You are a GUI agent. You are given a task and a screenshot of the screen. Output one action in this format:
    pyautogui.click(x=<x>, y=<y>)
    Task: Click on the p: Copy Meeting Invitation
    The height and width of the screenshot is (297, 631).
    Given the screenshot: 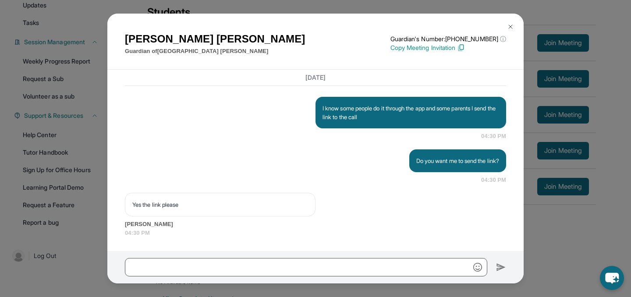 What is the action you would take?
    pyautogui.click(x=448, y=48)
    